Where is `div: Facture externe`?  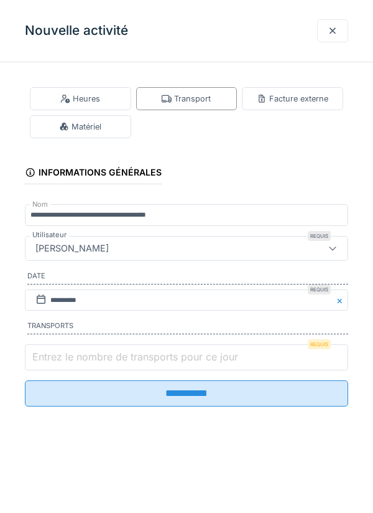 div: Facture externe is located at coordinates (293, 98).